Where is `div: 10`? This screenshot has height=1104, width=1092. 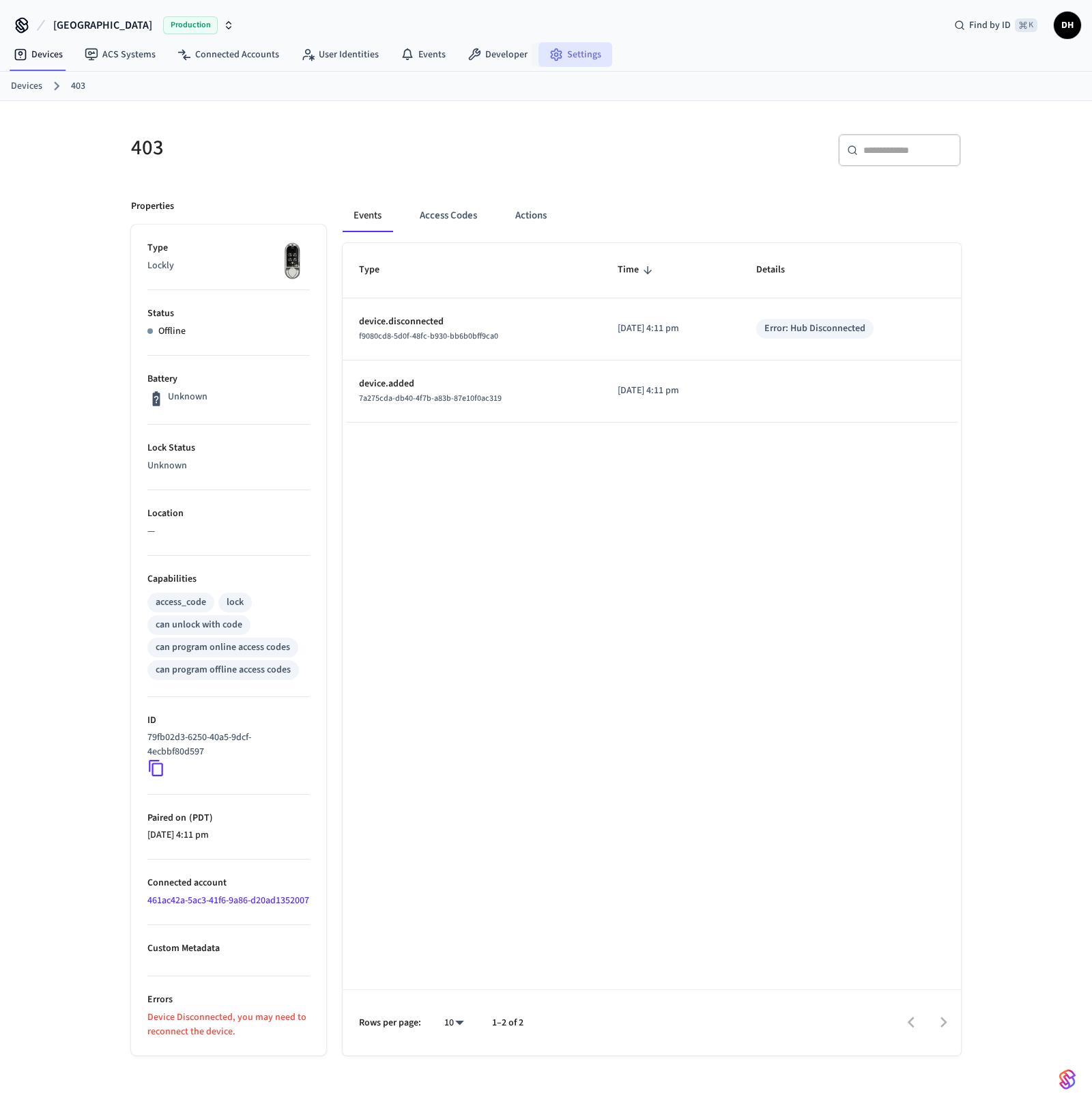 div: 10 is located at coordinates (454, 1023).